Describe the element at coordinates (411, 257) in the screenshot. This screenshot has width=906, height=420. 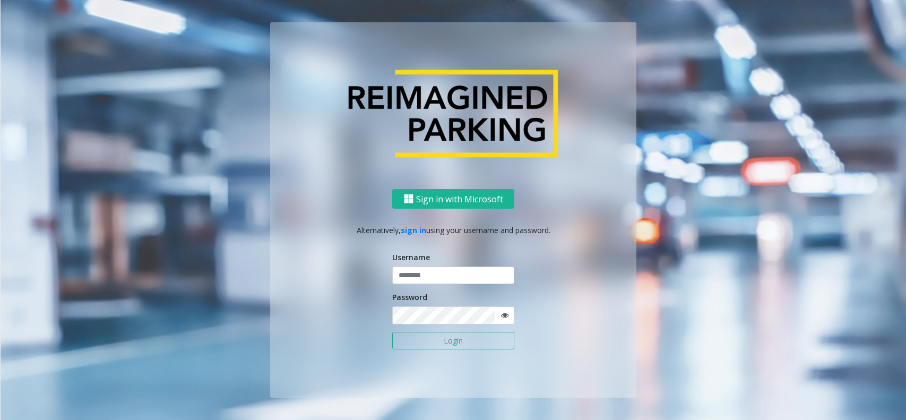
I see `label: Username` at that location.